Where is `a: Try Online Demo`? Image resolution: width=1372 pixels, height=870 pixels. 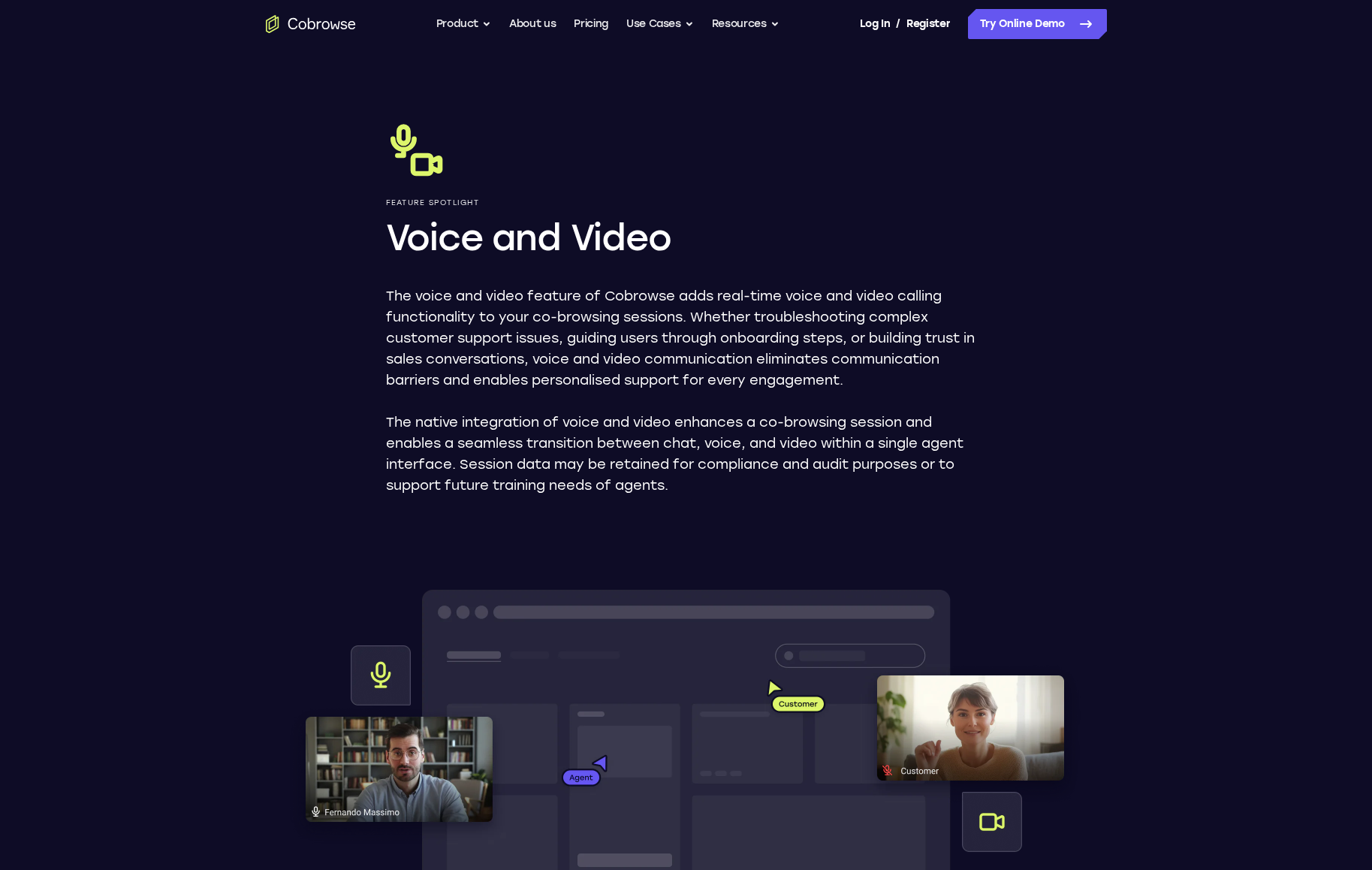 a: Try Online Demo is located at coordinates (1037, 24).